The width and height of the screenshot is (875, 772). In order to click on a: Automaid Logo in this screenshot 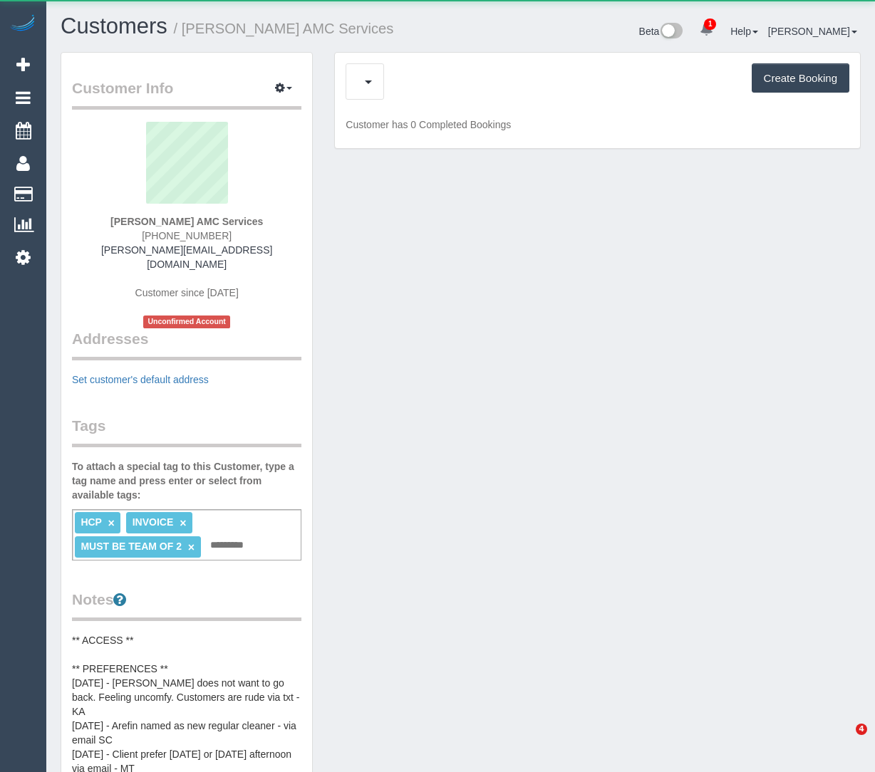, I will do `click(23, 24)`.